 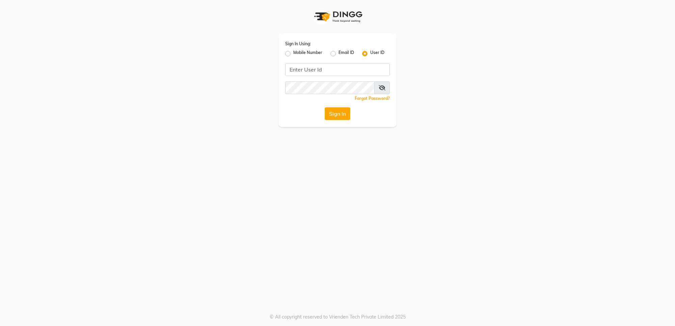 I want to click on label: User ID, so click(x=377, y=54).